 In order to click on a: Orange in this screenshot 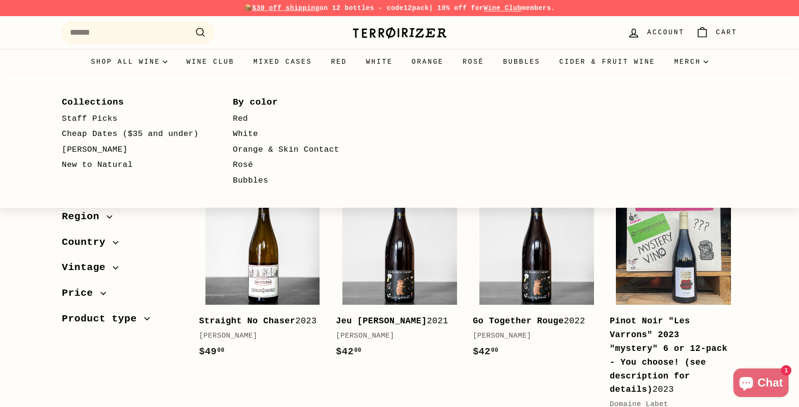, I will do `click(427, 62)`.